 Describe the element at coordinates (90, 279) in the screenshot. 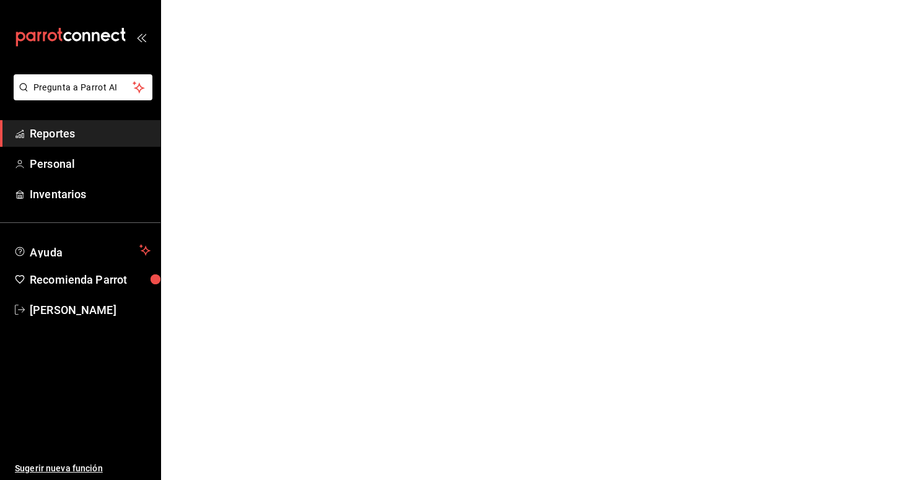

I see `span: Recomienda Parrot` at that location.